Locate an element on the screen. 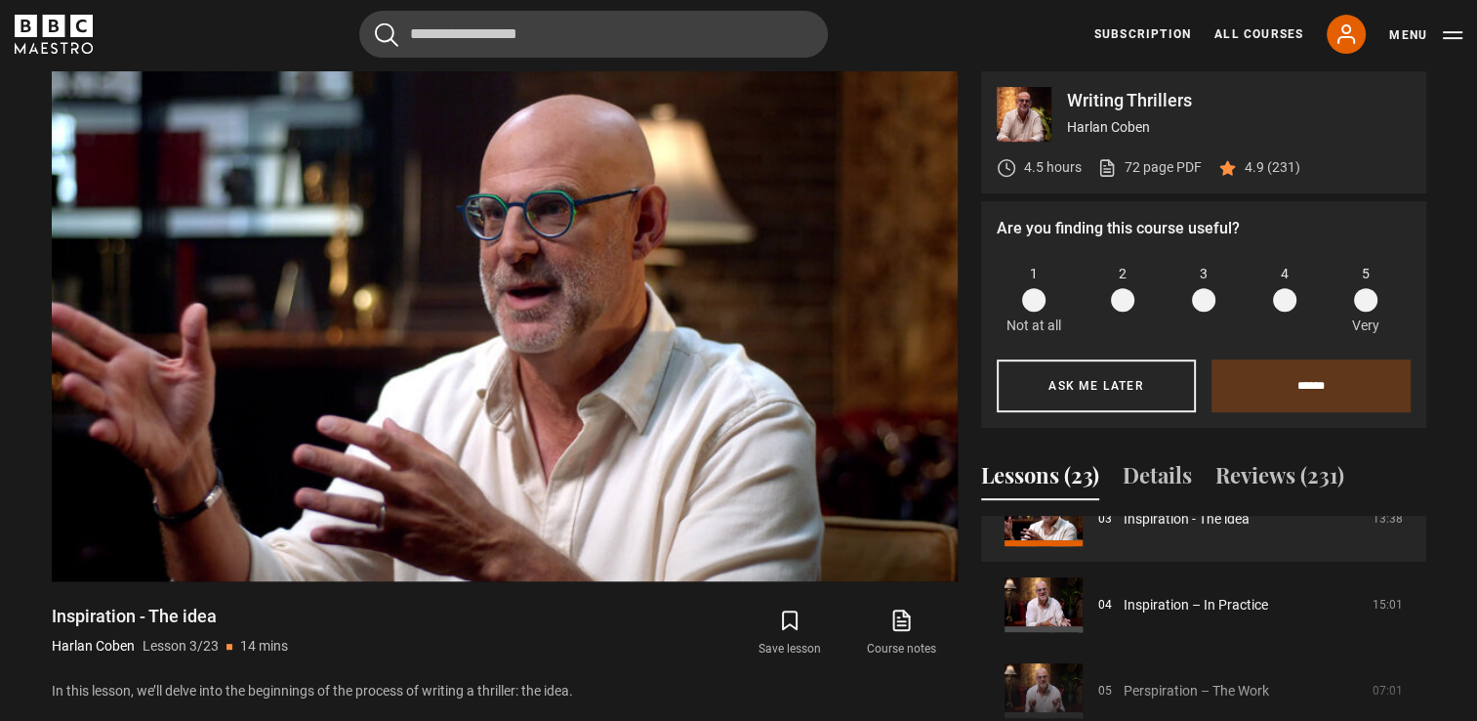 The width and height of the screenshot is (1477, 721). button: Toggle navigation is located at coordinates (1425, 35).